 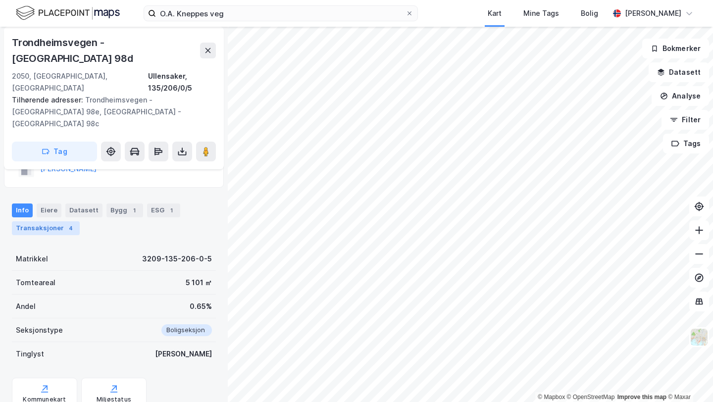 I want to click on div: Mine Tags, so click(x=541, y=13).